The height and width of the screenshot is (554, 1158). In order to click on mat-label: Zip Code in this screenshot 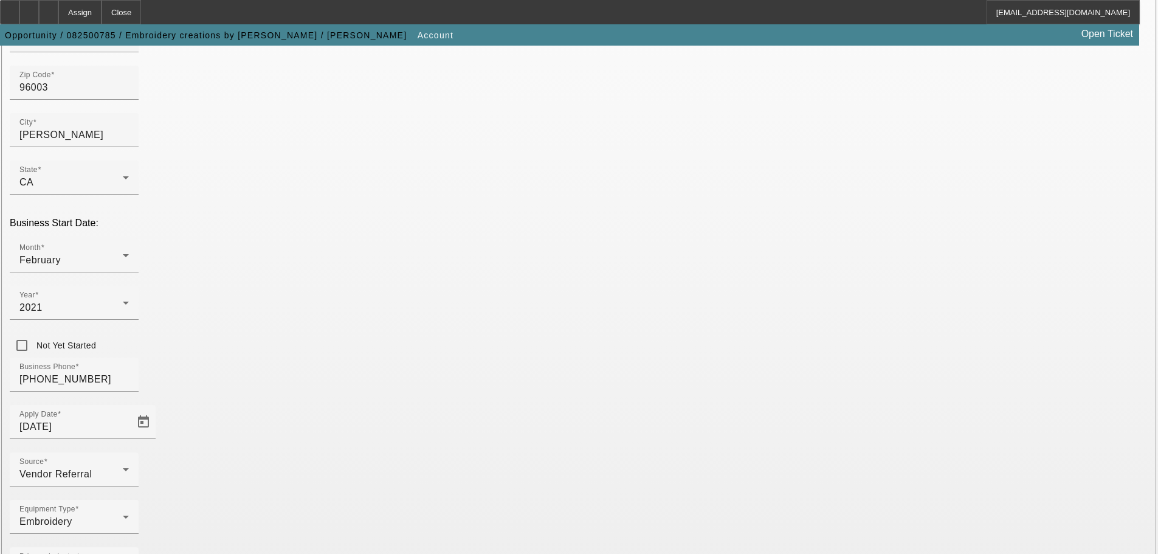, I will do `click(35, 75)`.